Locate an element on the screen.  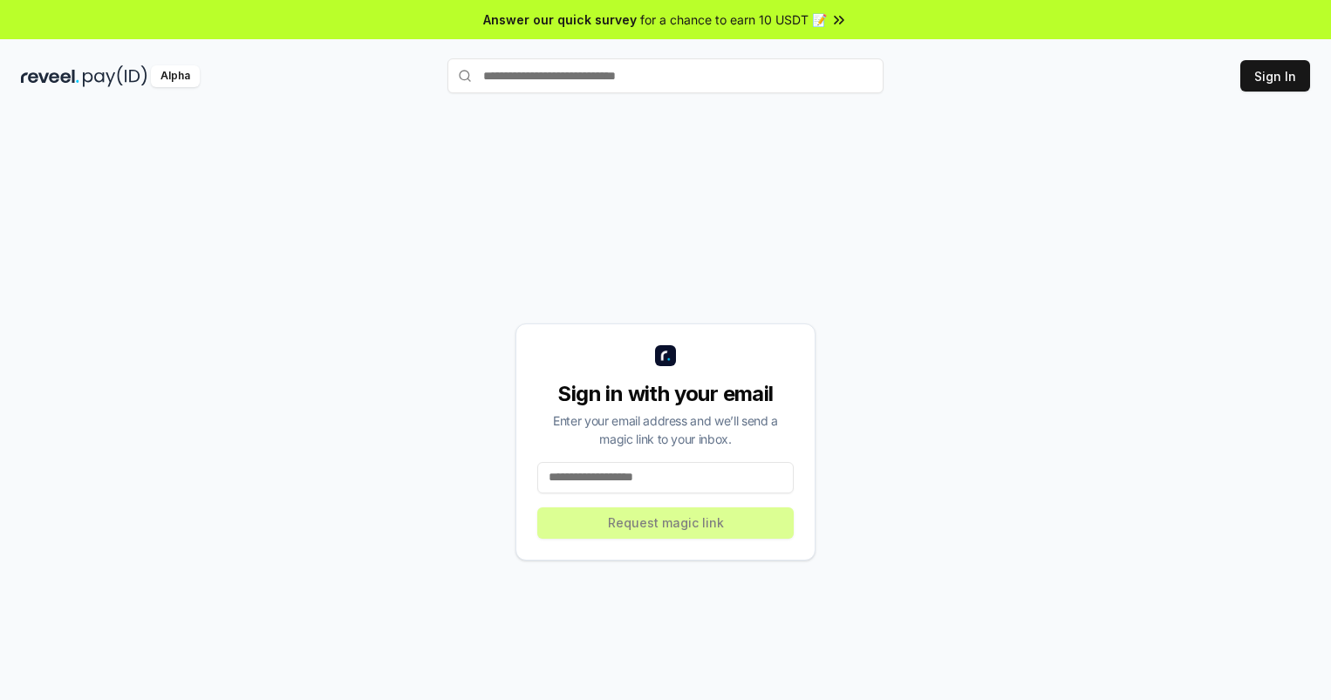
button: Sign In is located at coordinates (1275, 76).